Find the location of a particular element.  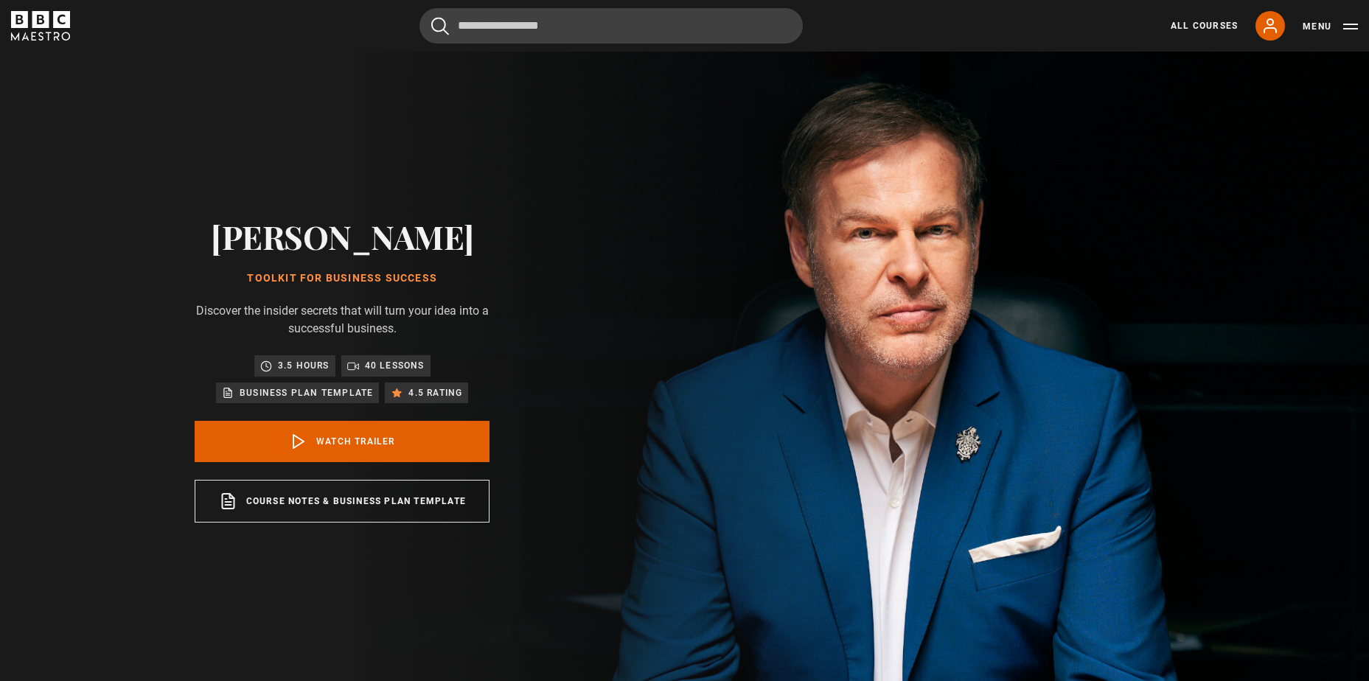

p: Discover the insider secrets that will turn your idea into a successful business. is located at coordinates (342, 320).